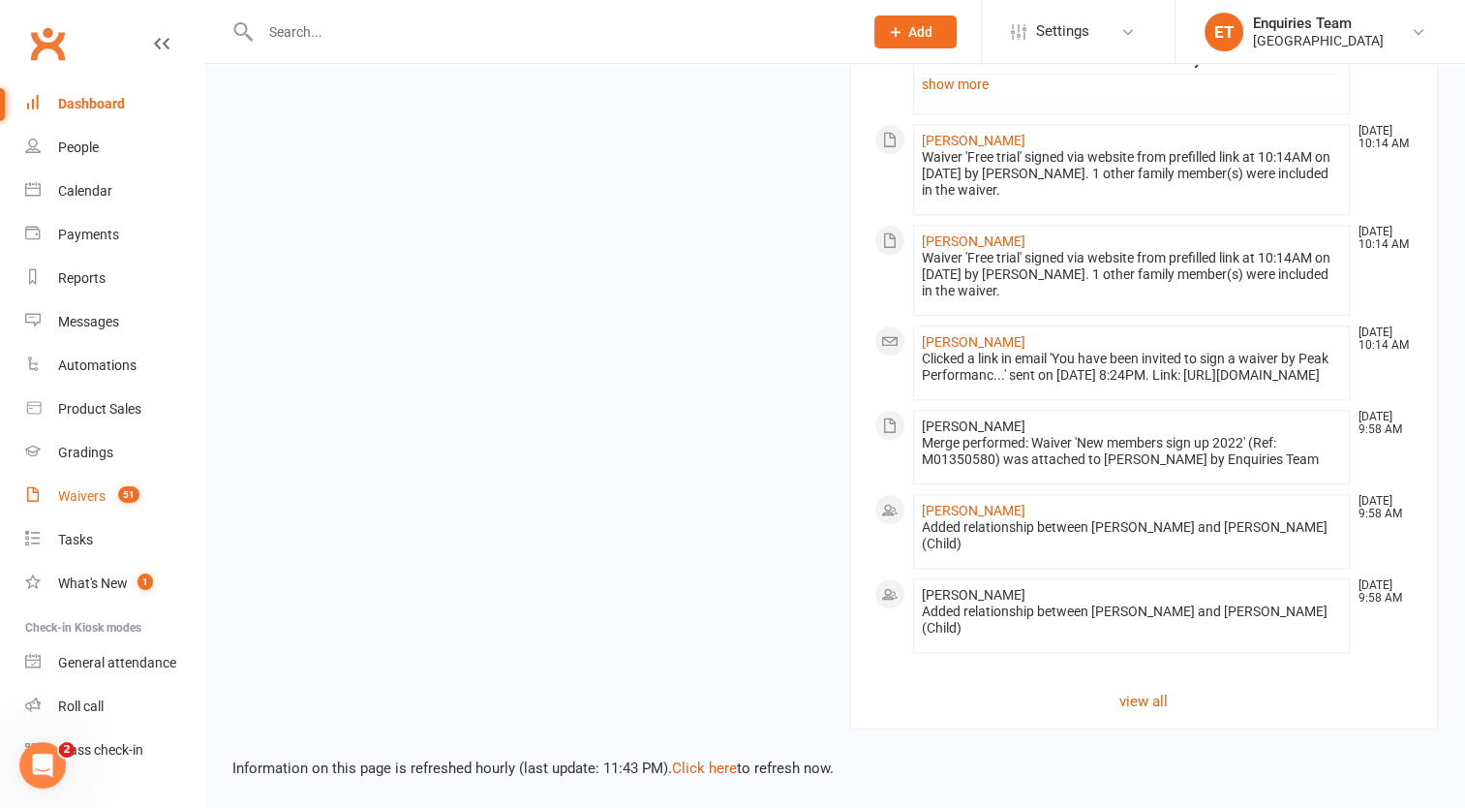 The width and height of the screenshot is (1465, 808). What do you see at coordinates (114, 409) in the screenshot?
I see `a: Product Sales` at bounding box center [114, 409].